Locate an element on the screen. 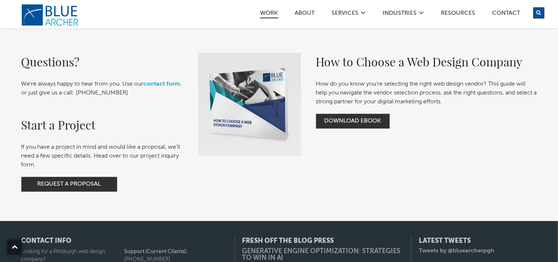 Image resolution: width=558 pixels, height=262 pixels. a: SERVICES is located at coordinates (345, 14).